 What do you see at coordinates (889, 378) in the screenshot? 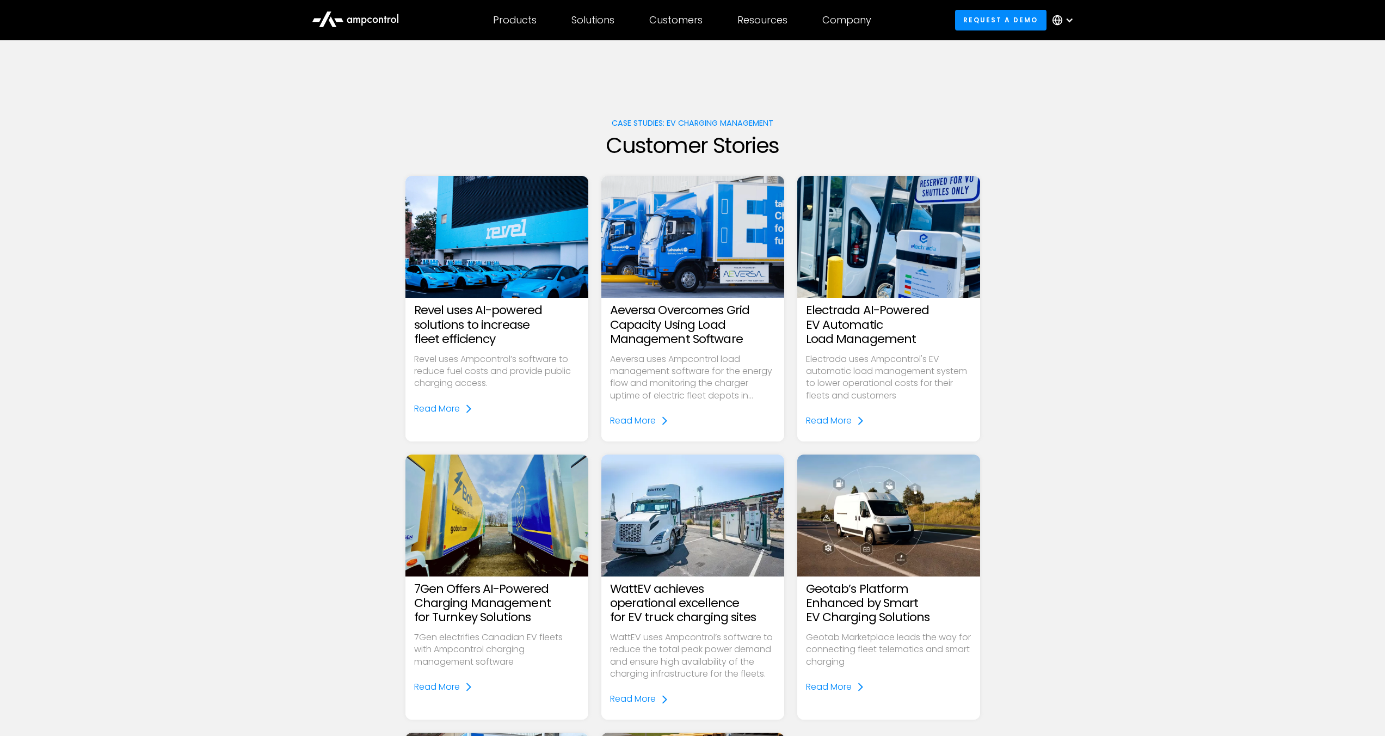
I see `p: Electrada uses Ampcontrol's EV automatic load management system to lower operational costs for th...` at bounding box center [889, 378].